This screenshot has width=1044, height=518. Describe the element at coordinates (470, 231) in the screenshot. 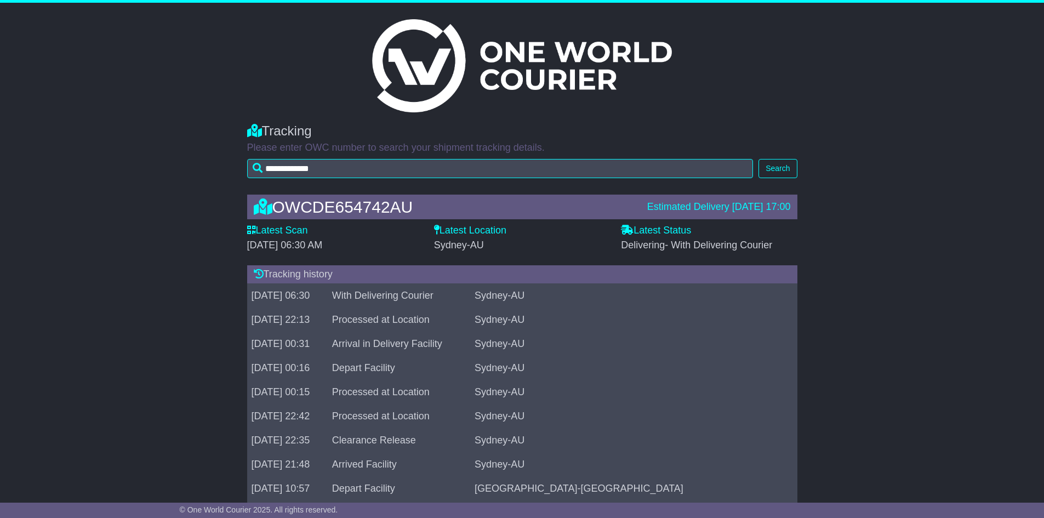

I see `label: Latest Location` at that location.